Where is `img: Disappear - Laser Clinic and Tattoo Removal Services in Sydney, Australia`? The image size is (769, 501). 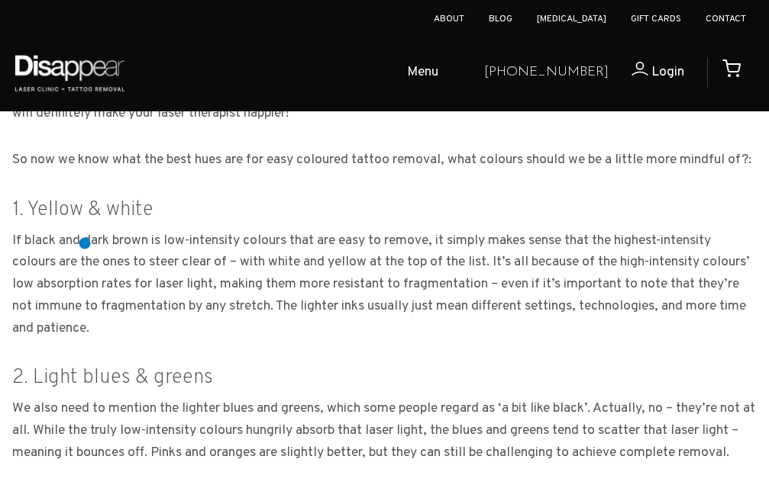 img: Disappear - Laser Clinic and Tattoo Removal Services in Sydney, Australia is located at coordinates (69, 73).